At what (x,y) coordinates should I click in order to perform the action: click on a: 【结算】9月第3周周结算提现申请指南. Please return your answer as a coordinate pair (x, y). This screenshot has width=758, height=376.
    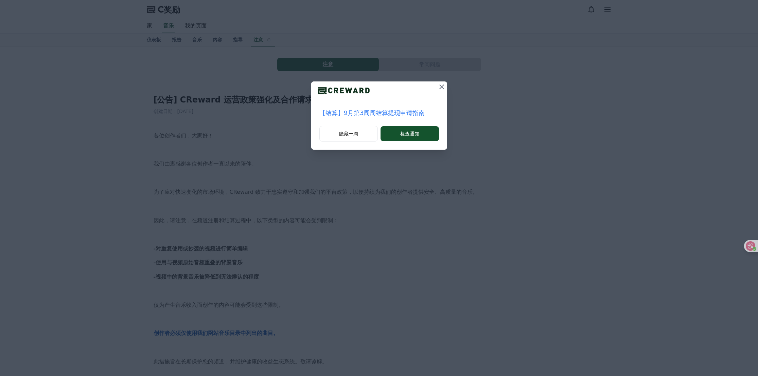
    Looking at the image, I should click on (379, 113).